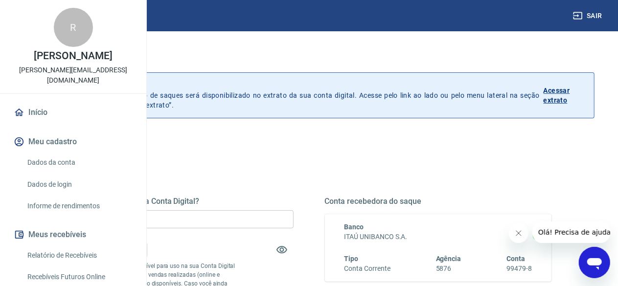  I want to click on a: Dados da conta, so click(79, 163).